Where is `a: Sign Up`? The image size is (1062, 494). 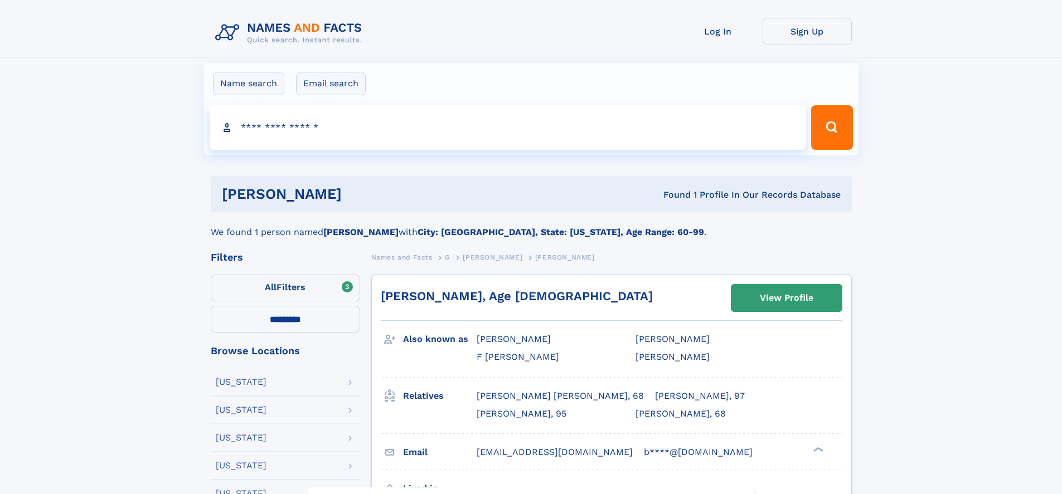 a: Sign Up is located at coordinates (807, 31).